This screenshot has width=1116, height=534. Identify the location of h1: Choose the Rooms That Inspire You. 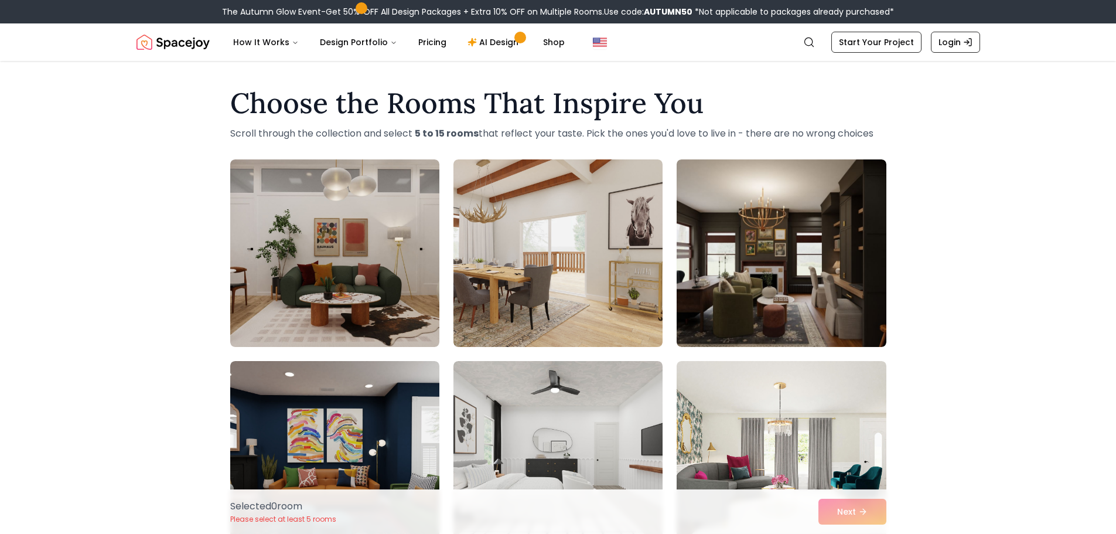
(558, 103).